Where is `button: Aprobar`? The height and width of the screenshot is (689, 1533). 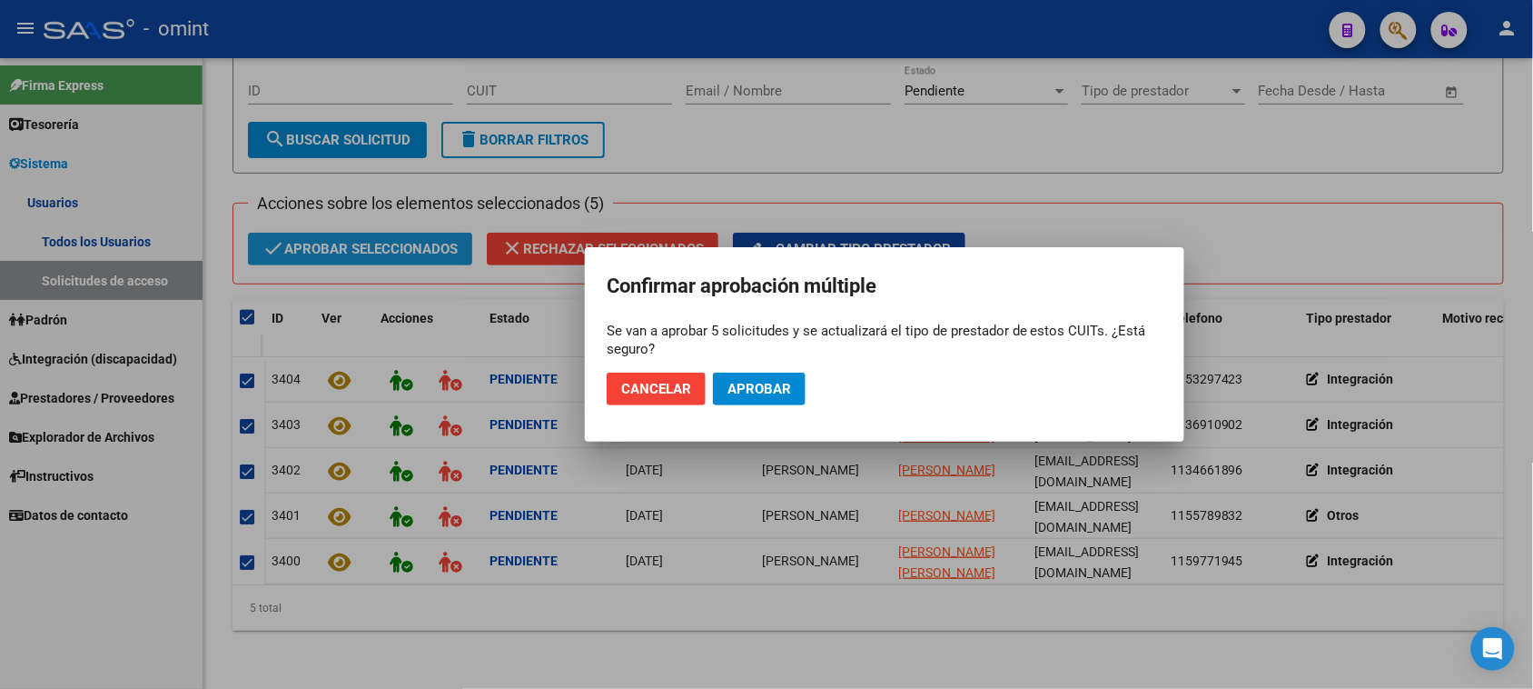 button: Aprobar is located at coordinates (759, 389).